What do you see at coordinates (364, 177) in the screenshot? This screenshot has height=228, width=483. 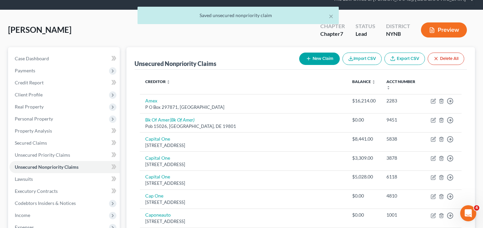 I see `div: $5,028.00` at bounding box center [364, 177].